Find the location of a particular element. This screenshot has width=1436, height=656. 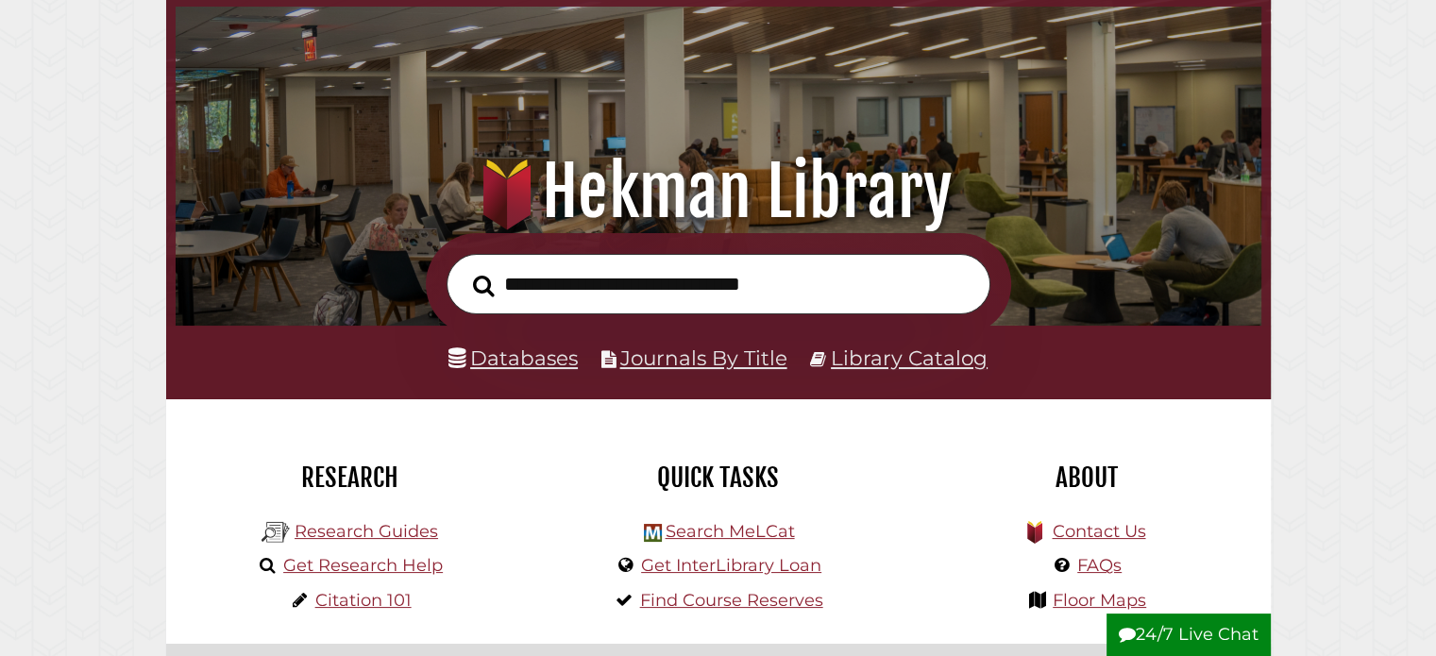

a: FAQs is located at coordinates (1099, 566).